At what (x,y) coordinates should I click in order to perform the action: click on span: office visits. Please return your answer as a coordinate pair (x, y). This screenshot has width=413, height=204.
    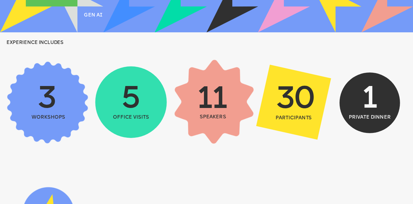
    Looking at the image, I should click on (131, 117).